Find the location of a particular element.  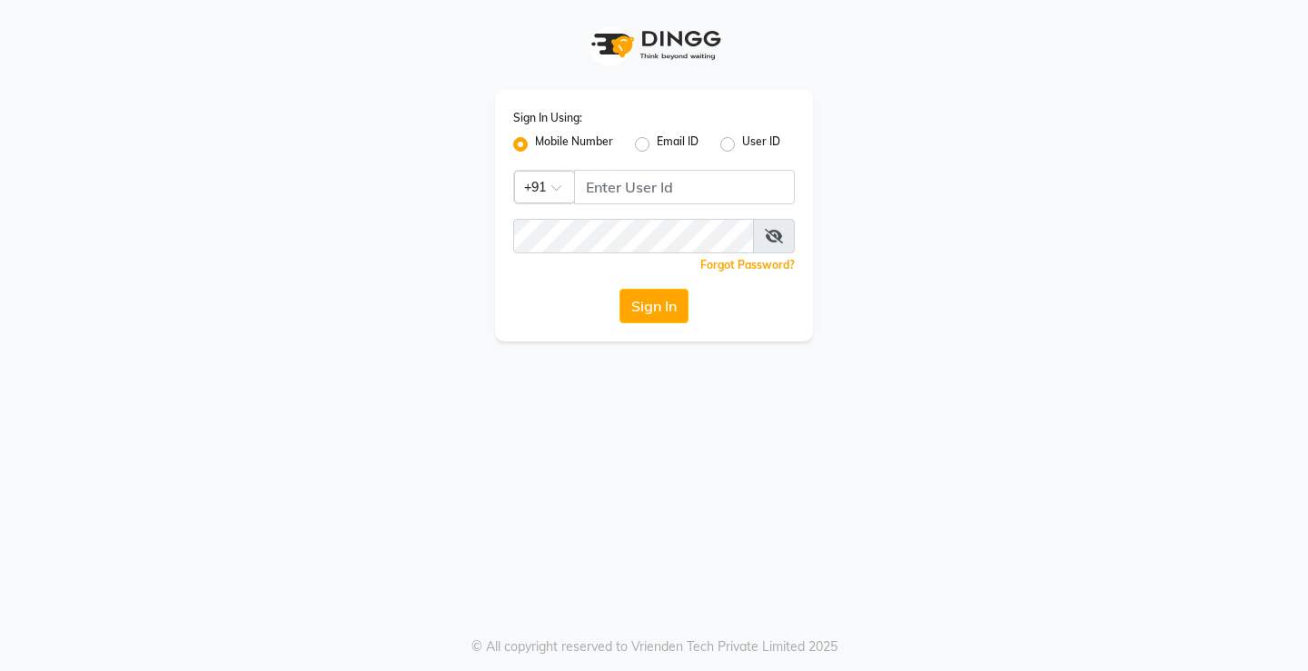

a: Forgot Password? is located at coordinates (748, 264).